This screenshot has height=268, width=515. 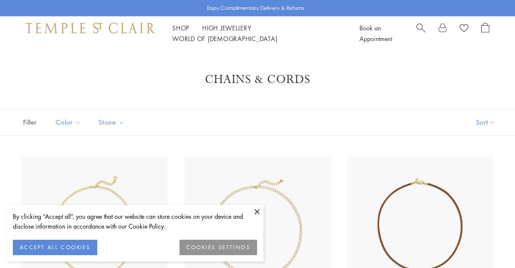 I want to click on button: ACCEPT ALL COOKIES, so click(x=55, y=248).